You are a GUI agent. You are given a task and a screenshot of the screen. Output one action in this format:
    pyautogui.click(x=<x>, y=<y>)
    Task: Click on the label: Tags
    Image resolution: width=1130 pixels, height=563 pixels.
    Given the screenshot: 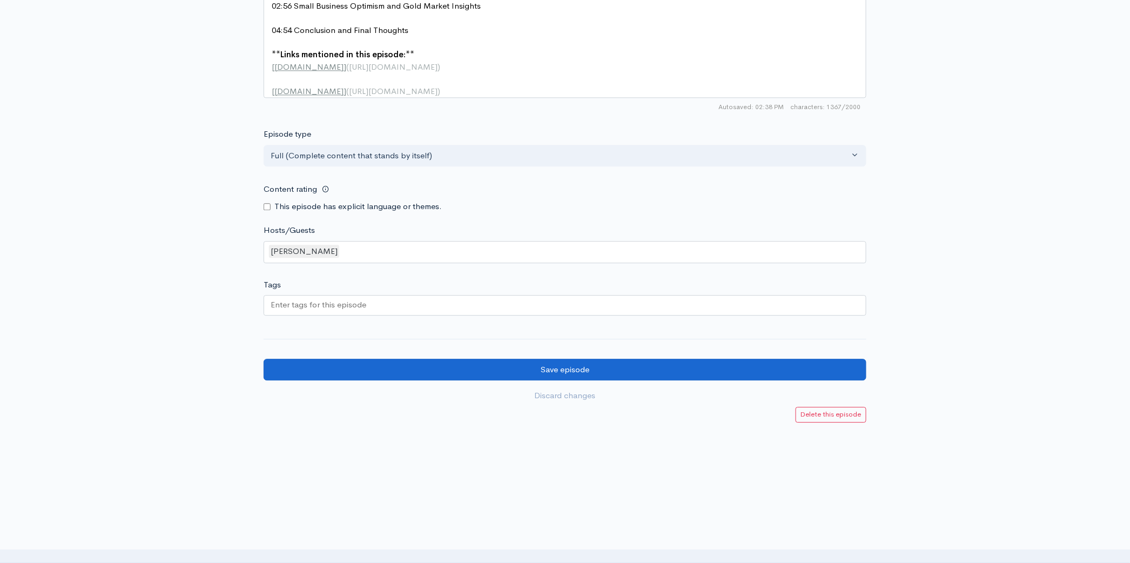 What is the action you would take?
    pyautogui.click(x=272, y=285)
    